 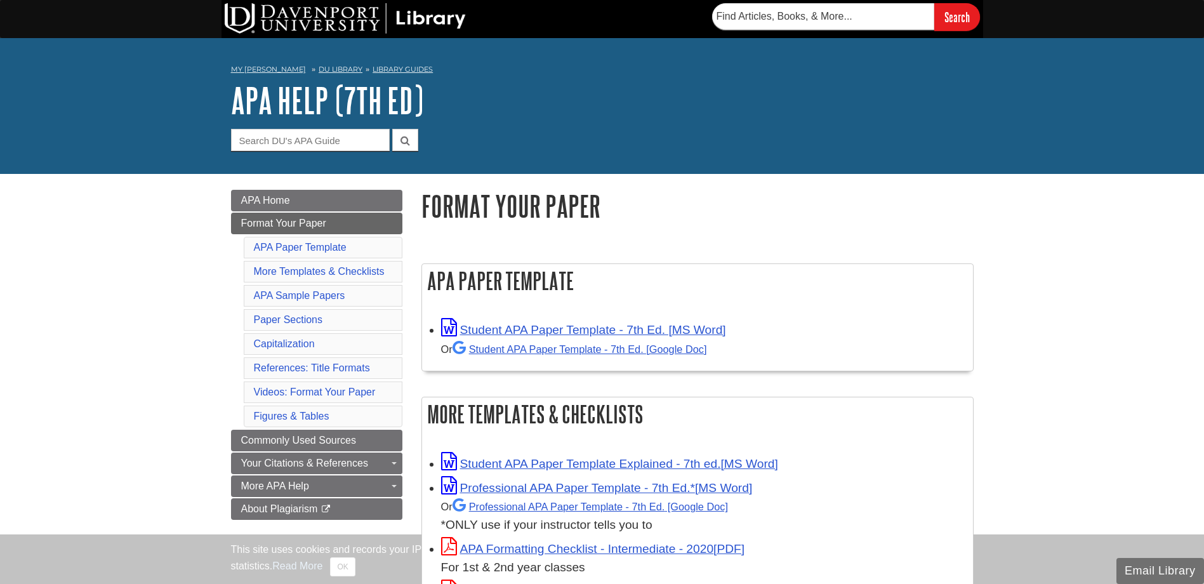 I want to click on a: DU Library, so click(x=340, y=69).